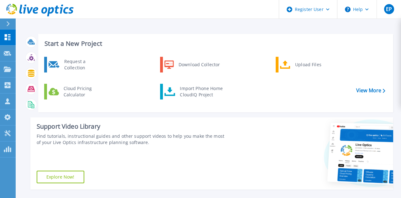 The width and height of the screenshot is (401, 198). Describe the element at coordinates (76, 92) in the screenshot. I see `a: Cloud Pricing Calculator` at that location.